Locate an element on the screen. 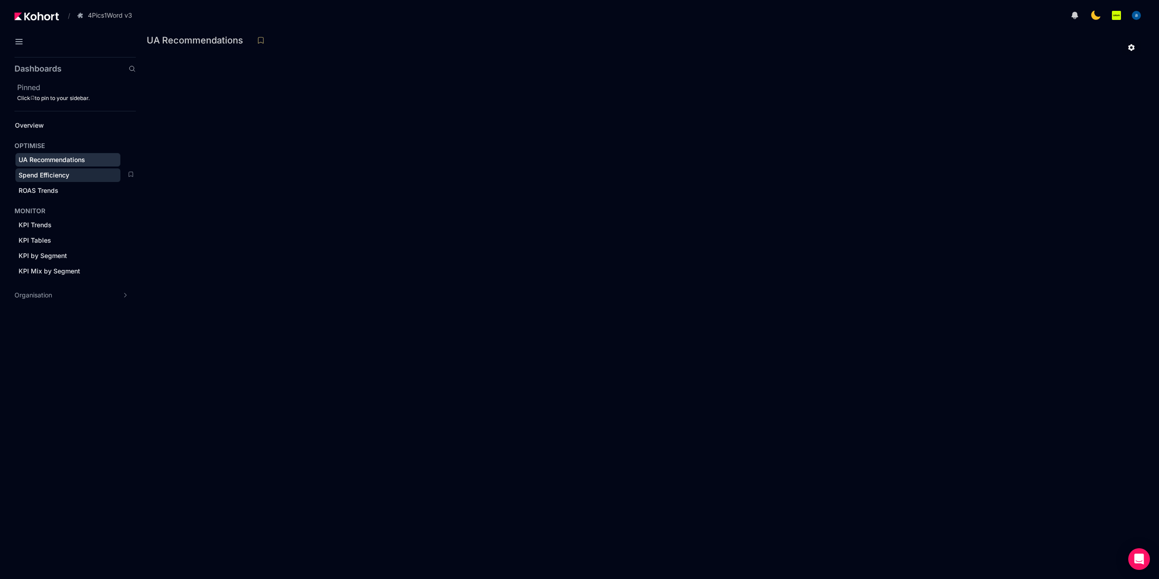 The height and width of the screenshot is (579, 1159). div: Click to pin to your sidebar. is located at coordinates (76, 98).